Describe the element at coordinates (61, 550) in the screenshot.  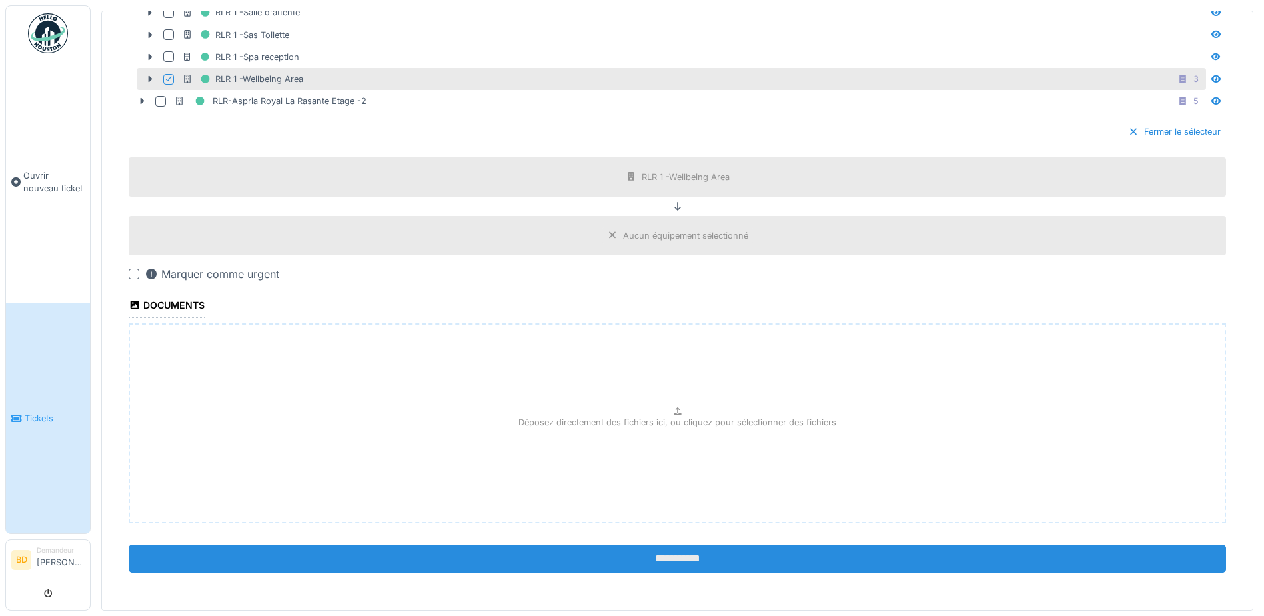
I see `div: Demandeur` at that location.